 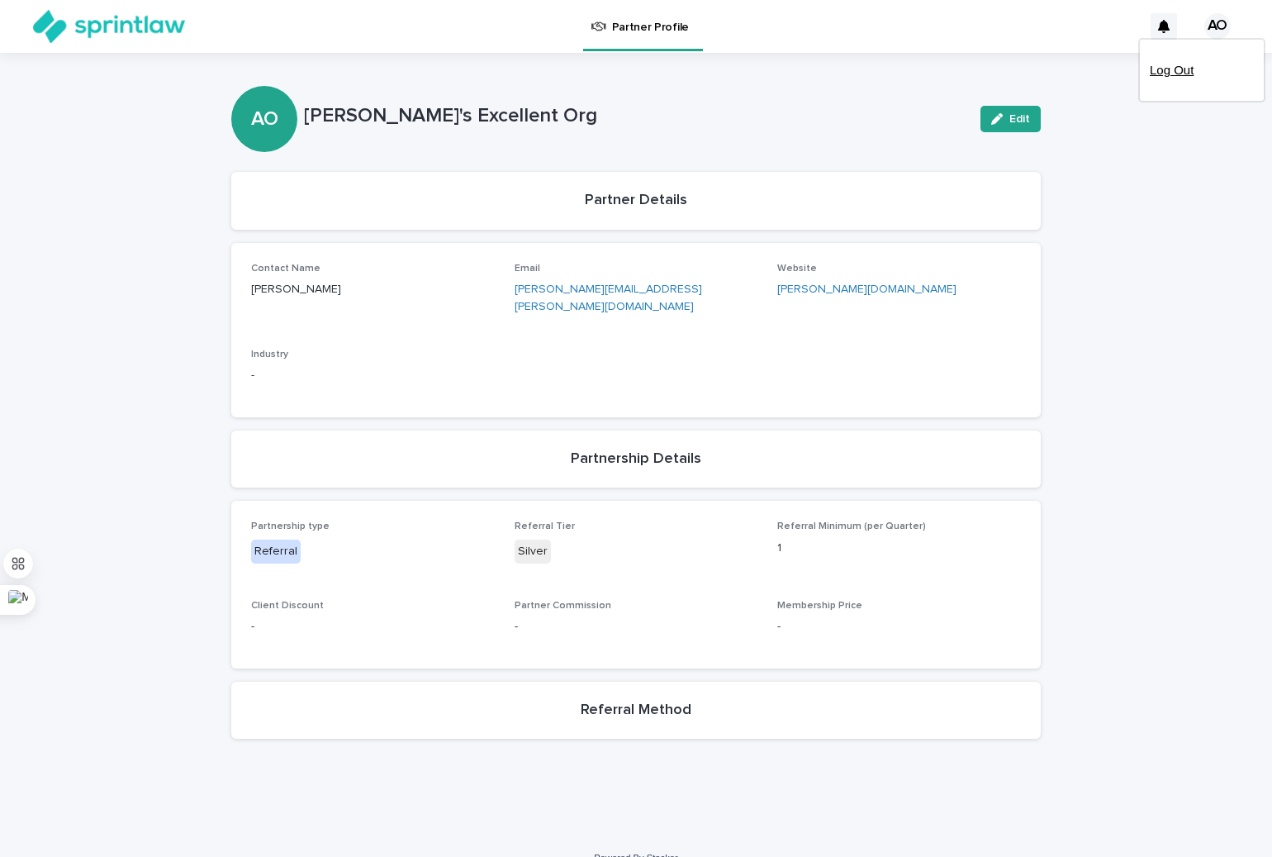 What do you see at coordinates (1202, 70) in the screenshot?
I see `a: Log Out` at bounding box center [1202, 70].